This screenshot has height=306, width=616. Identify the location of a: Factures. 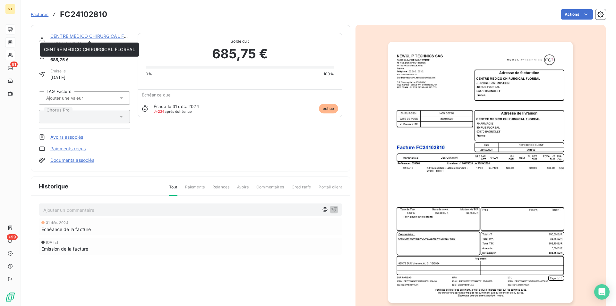
(39, 14).